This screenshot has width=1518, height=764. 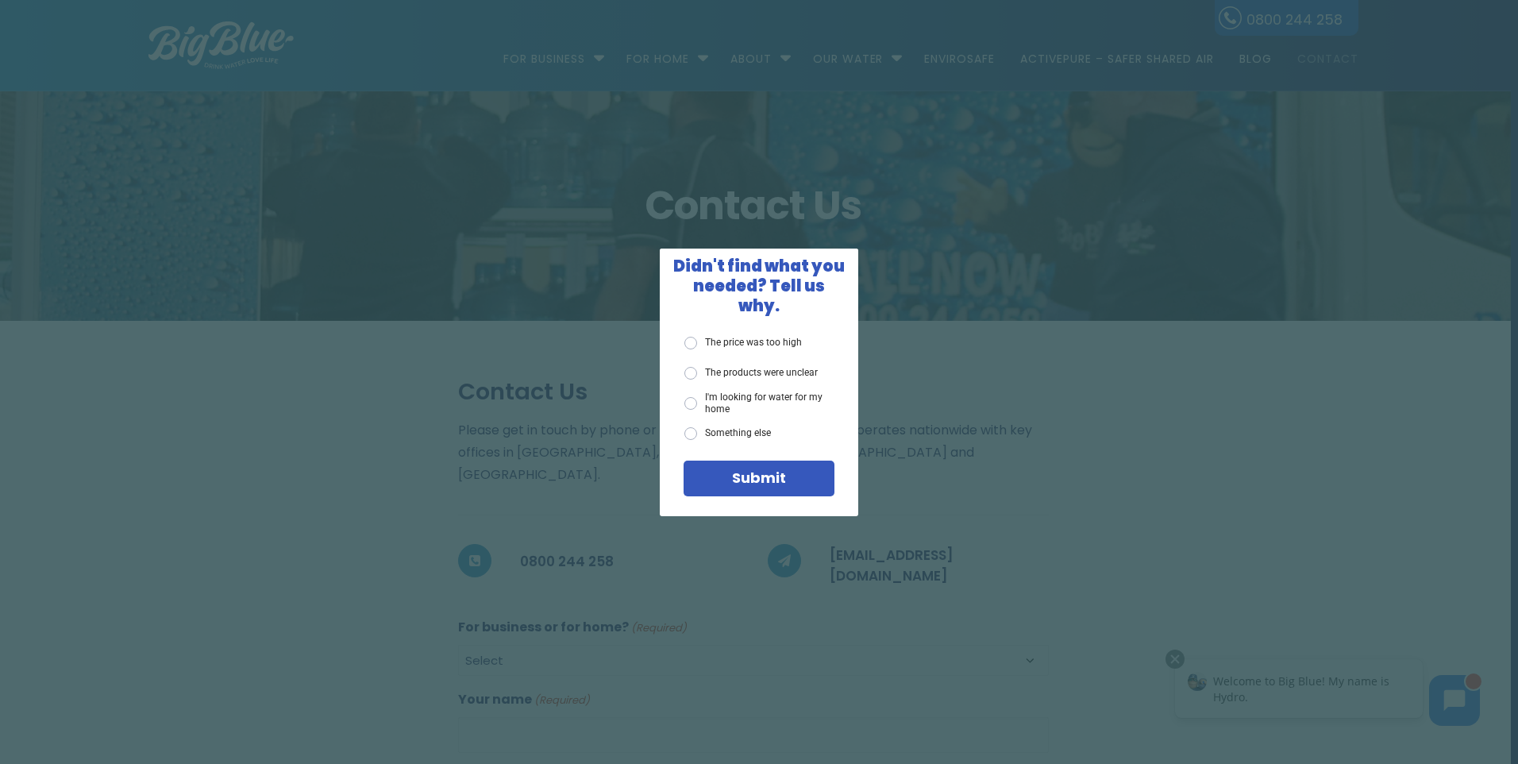 What do you see at coordinates (759, 403) in the screenshot?
I see `label: I'm looking for water for my home` at bounding box center [759, 403].